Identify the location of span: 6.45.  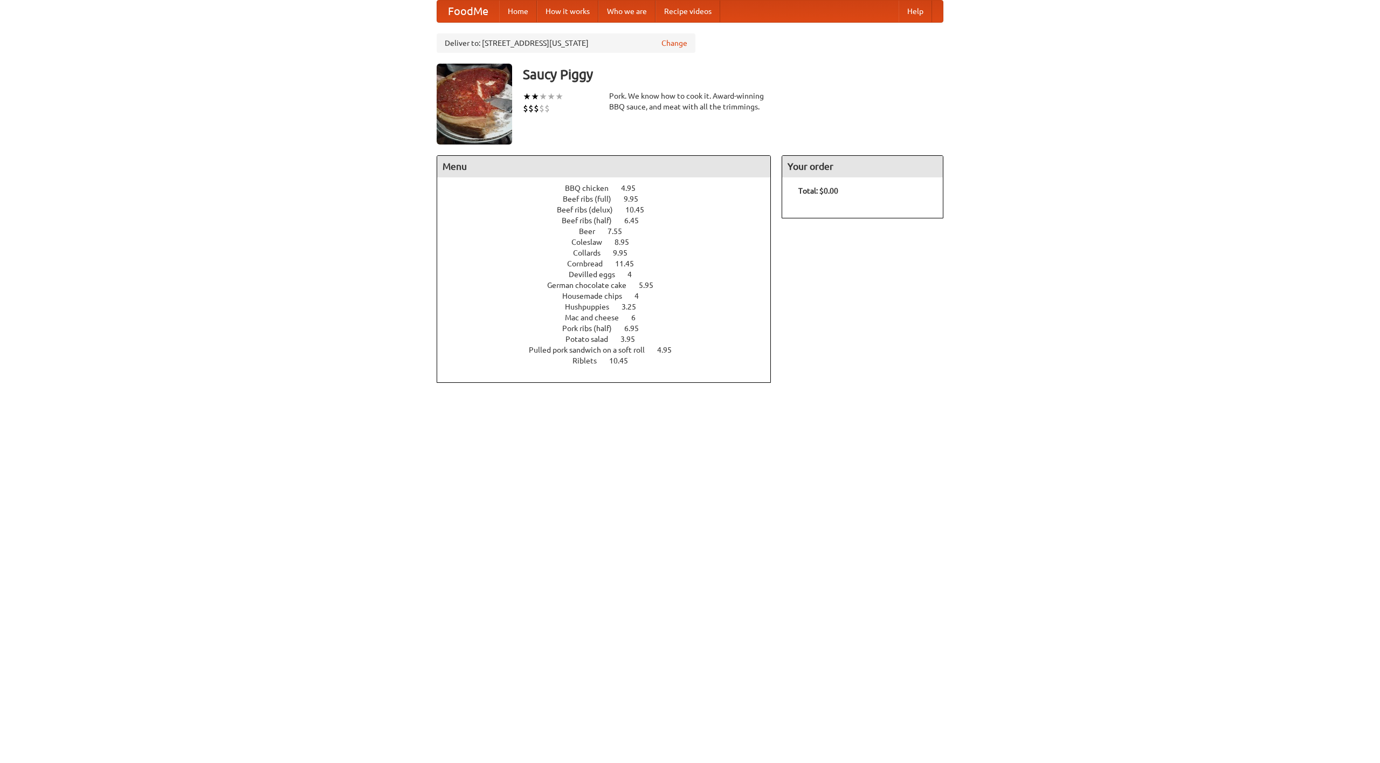
(636, 220).